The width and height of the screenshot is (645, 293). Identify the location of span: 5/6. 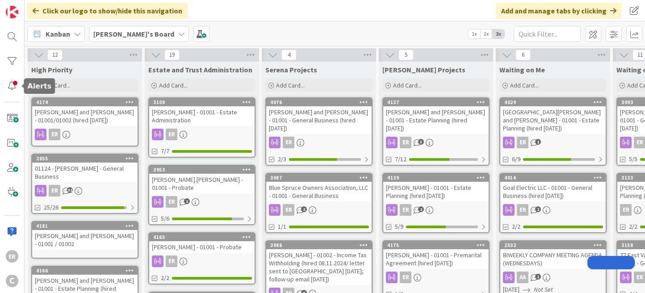
(165, 218).